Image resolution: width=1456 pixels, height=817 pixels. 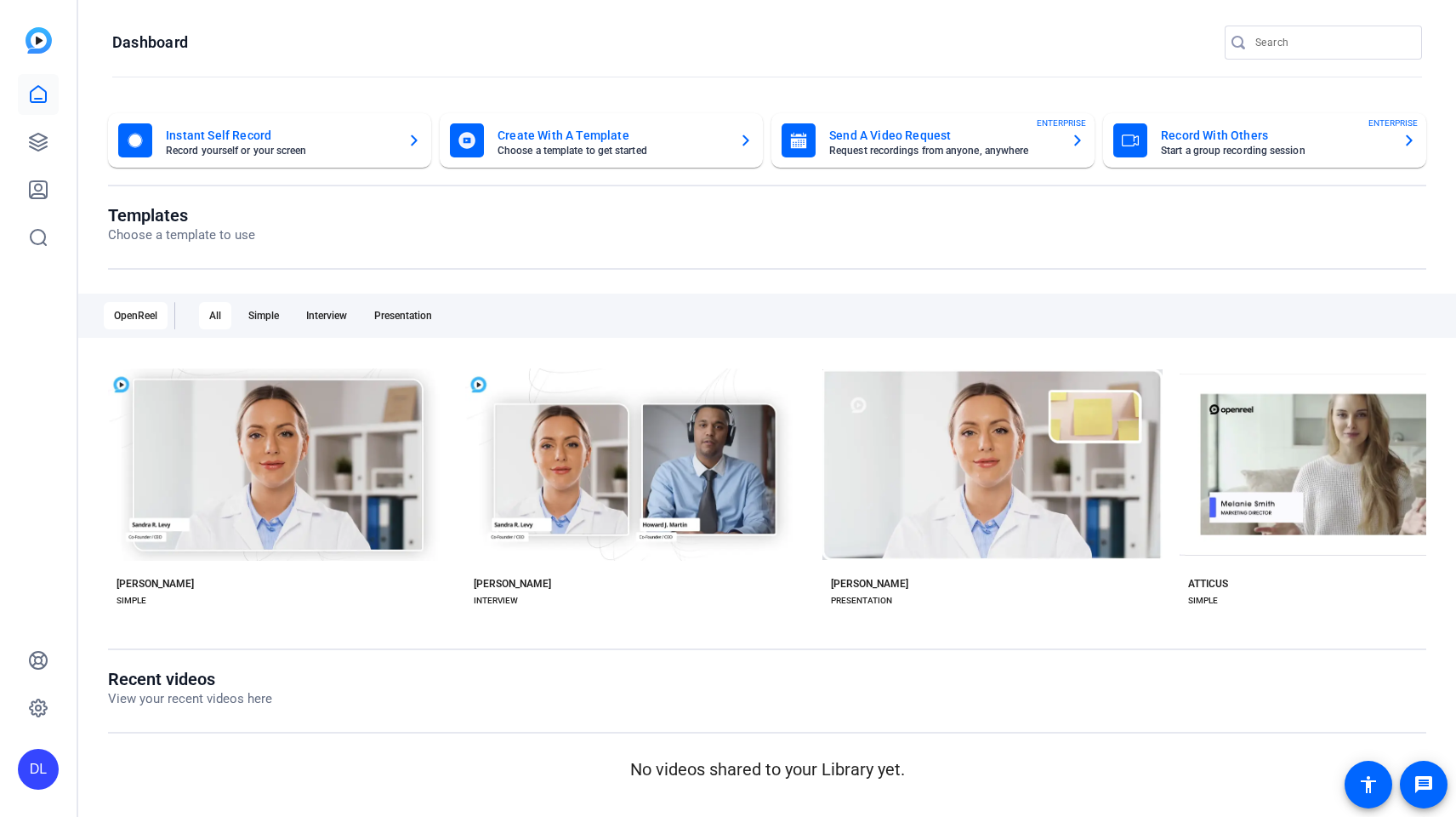 I want to click on button: Send A Video RequestRequest recordings from anyone, anywhereENTERPRISE, so click(x=933, y=141).